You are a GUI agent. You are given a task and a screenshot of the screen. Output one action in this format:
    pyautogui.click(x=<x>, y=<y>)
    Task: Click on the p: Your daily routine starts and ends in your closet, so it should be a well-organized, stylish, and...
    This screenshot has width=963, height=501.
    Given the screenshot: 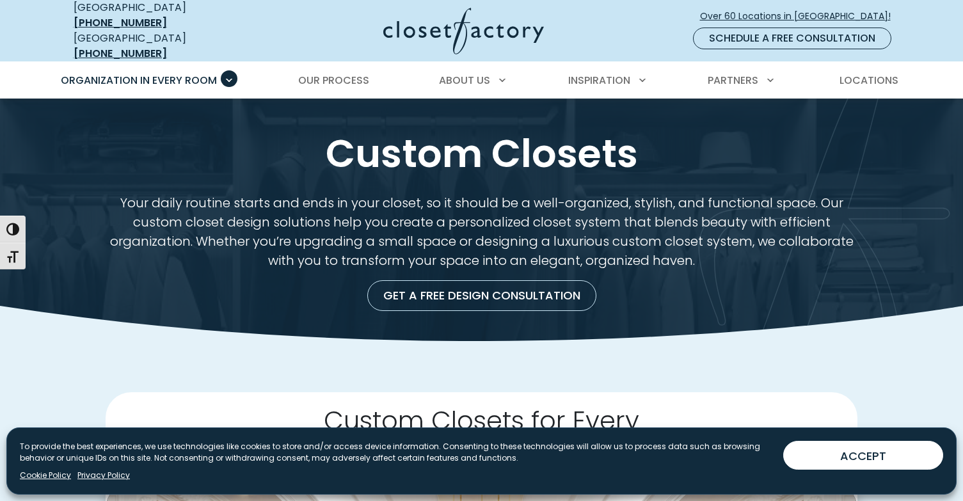 What is the action you would take?
    pyautogui.click(x=481, y=232)
    